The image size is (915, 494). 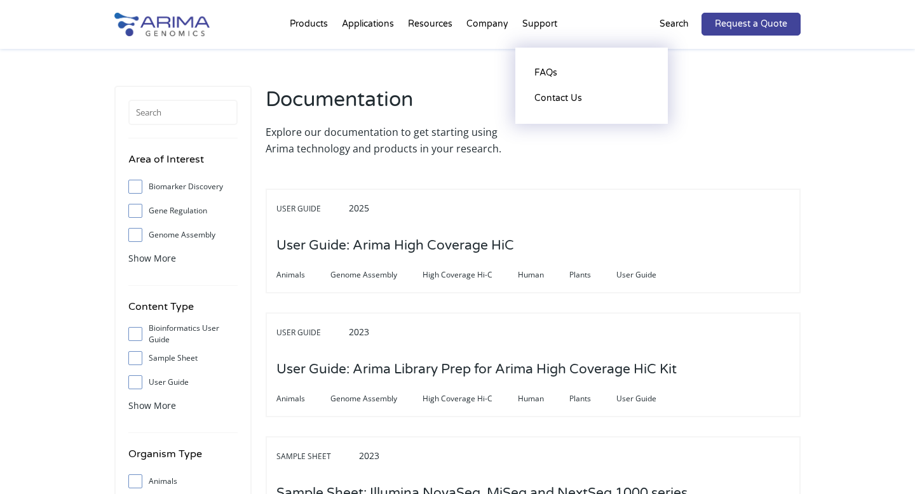 What do you see at coordinates (183, 482) in the screenshot?
I see `label: Animals` at bounding box center [183, 482].